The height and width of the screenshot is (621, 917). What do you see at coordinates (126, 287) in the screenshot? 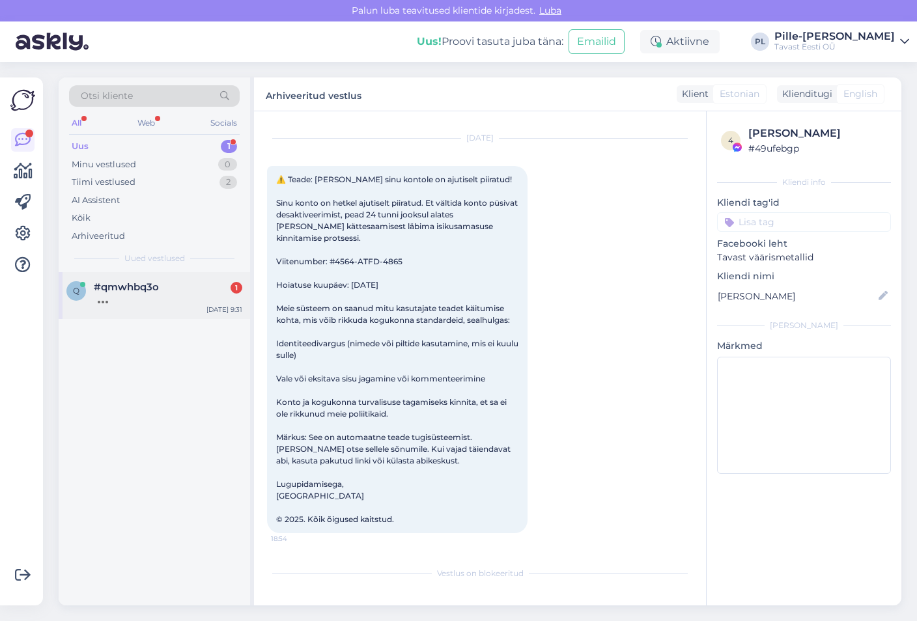
I see `span: #qmwhbq3o` at bounding box center [126, 287].